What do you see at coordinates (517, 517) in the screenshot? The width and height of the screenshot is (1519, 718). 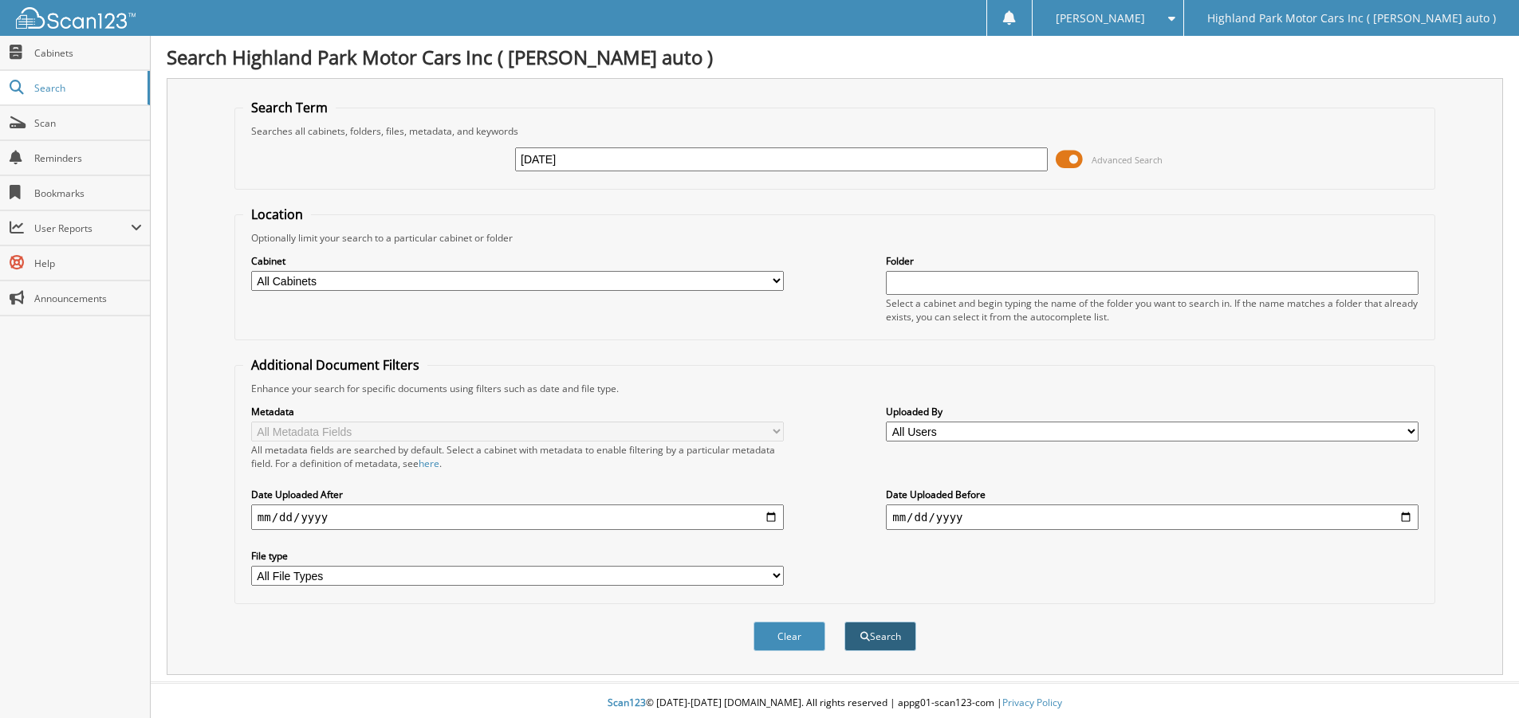 I see `input: start` at bounding box center [517, 517].